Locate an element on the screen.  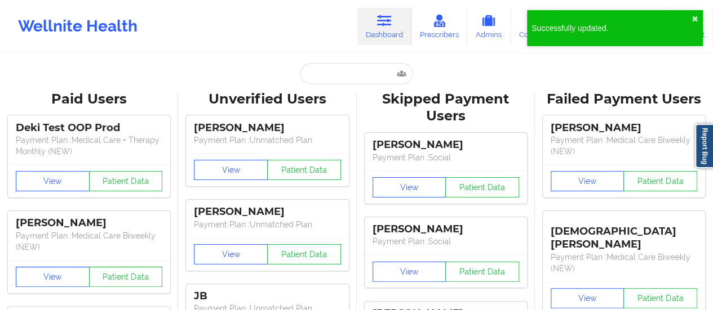
a: Prescribers is located at coordinates (439, 26).